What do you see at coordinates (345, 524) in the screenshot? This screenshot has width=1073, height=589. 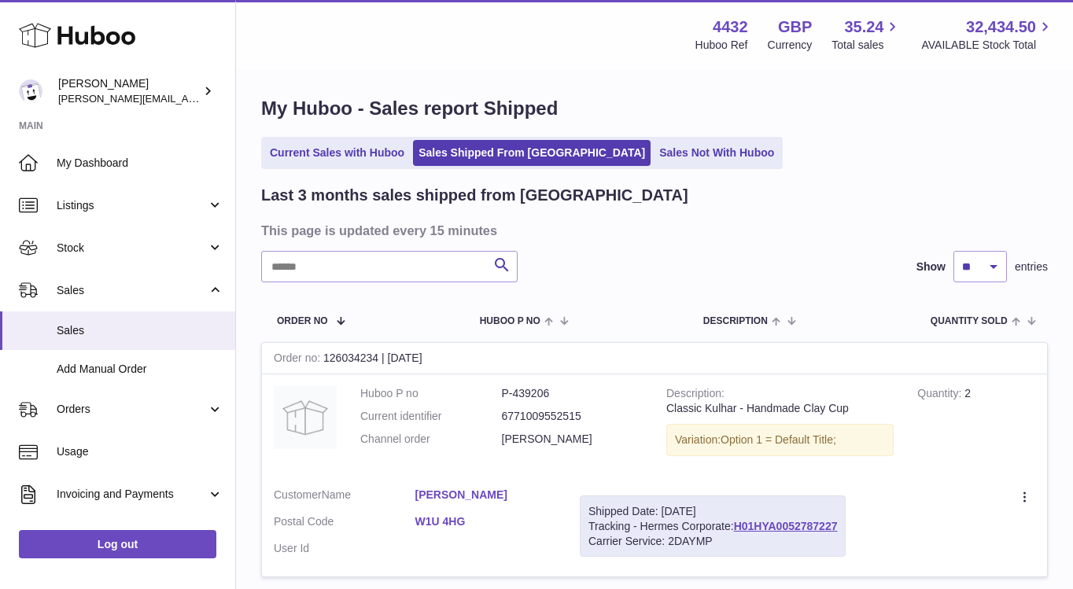 I see `dt: Postal Code` at bounding box center [345, 524].